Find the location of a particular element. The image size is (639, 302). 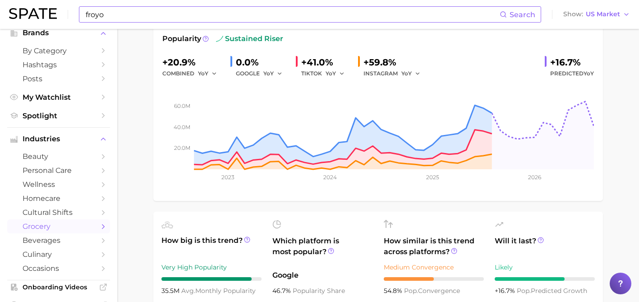

div: Medium Convergence is located at coordinates (434, 267).